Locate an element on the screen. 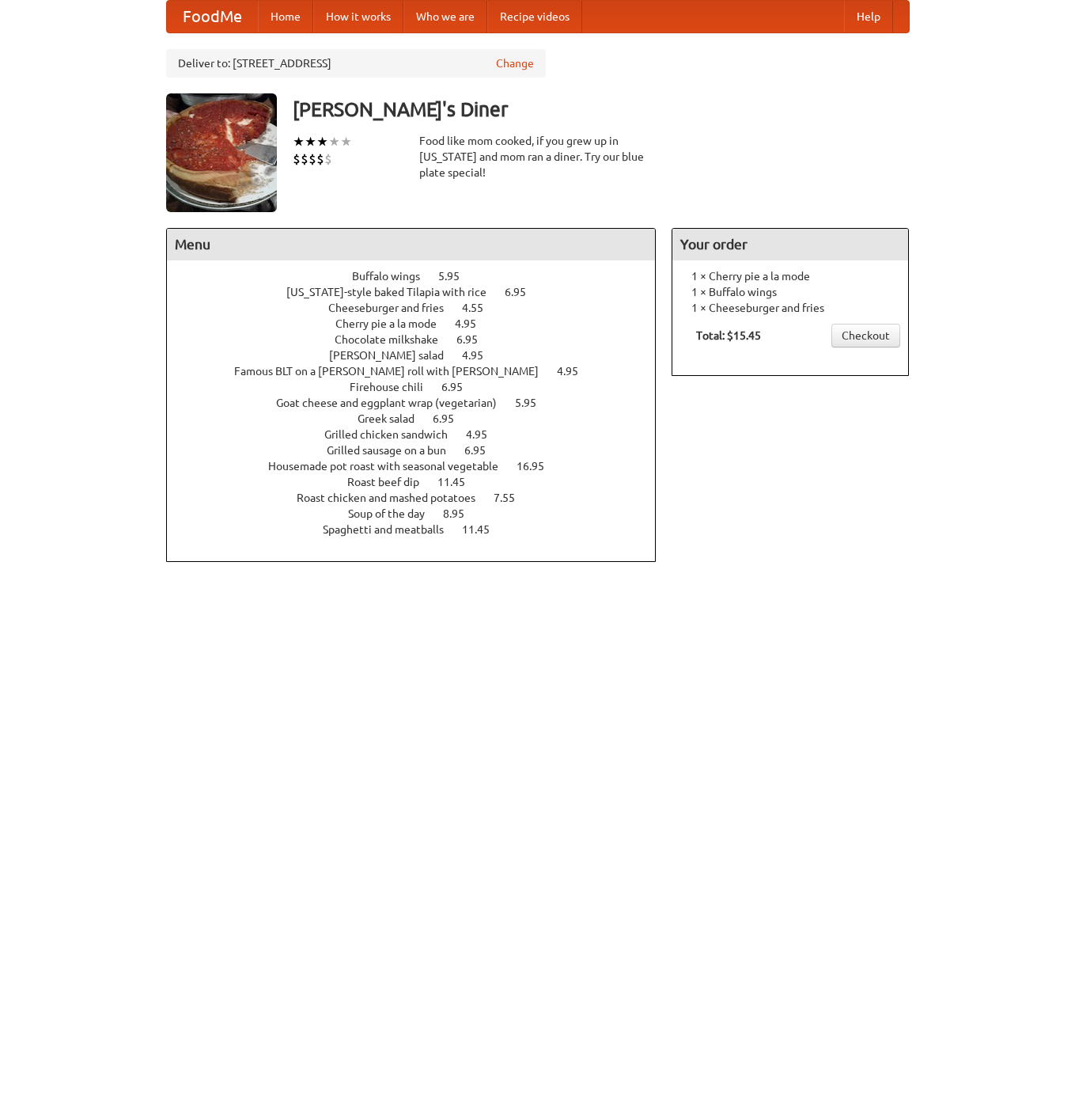  span: 8.95 is located at coordinates (461, 513).